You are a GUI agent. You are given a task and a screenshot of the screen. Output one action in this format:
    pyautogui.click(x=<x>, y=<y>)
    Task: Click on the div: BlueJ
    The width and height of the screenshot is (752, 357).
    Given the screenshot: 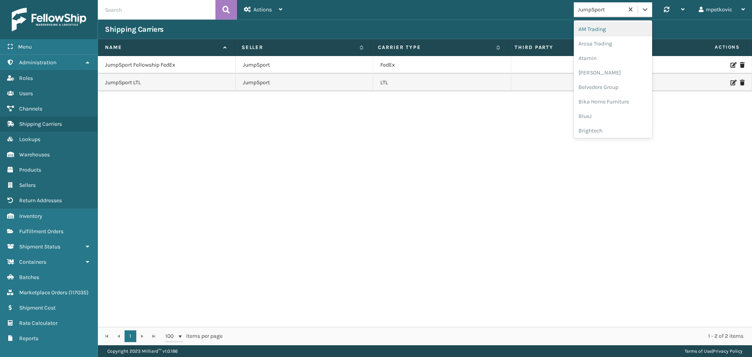 What is the action you would take?
    pyautogui.click(x=613, y=116)
    